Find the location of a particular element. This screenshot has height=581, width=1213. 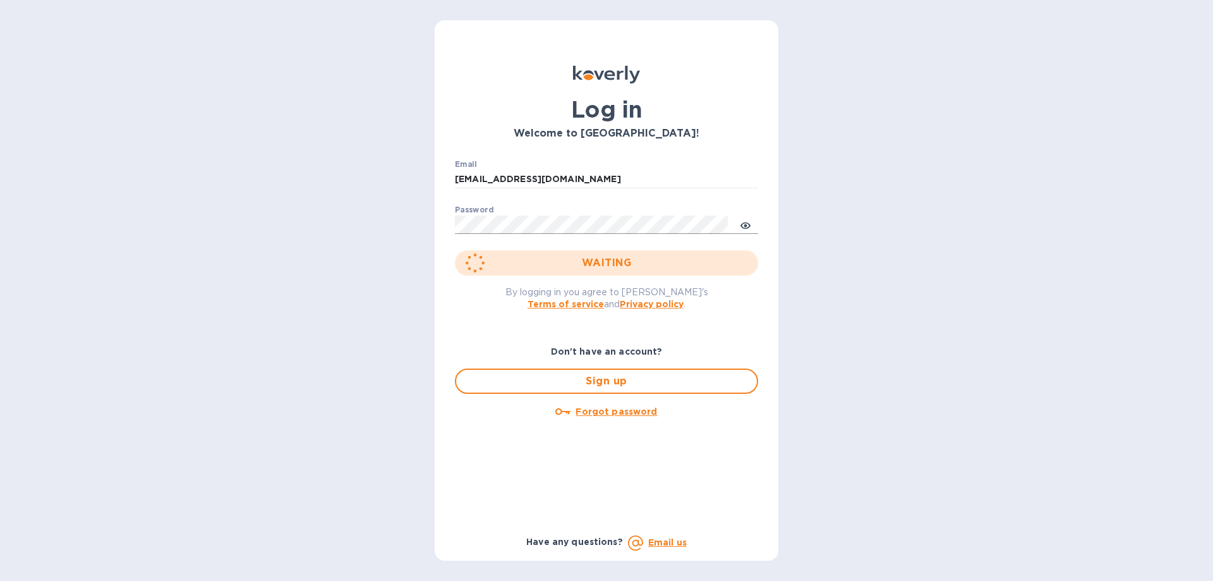

b: Terms of service is located at coordinates (566, 304).